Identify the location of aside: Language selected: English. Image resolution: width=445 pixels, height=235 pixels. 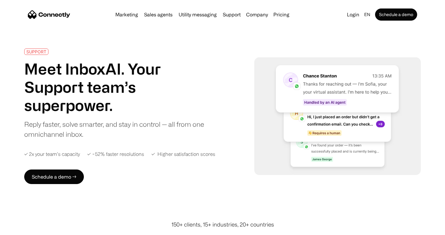
(21, 228).